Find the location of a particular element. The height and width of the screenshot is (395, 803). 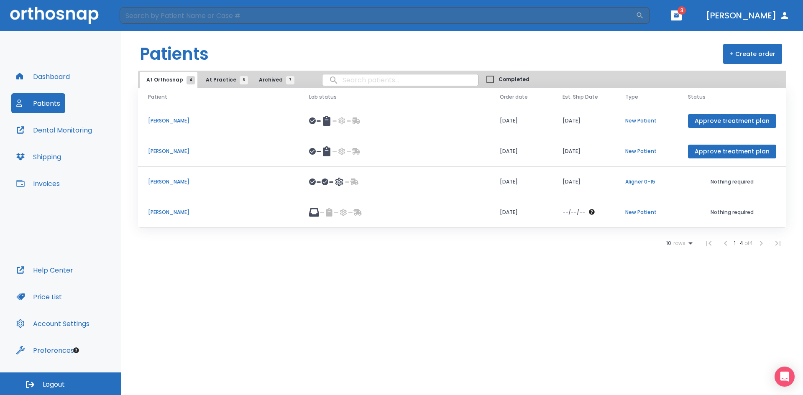

button: Help Center is located at coordinates (45, 270).